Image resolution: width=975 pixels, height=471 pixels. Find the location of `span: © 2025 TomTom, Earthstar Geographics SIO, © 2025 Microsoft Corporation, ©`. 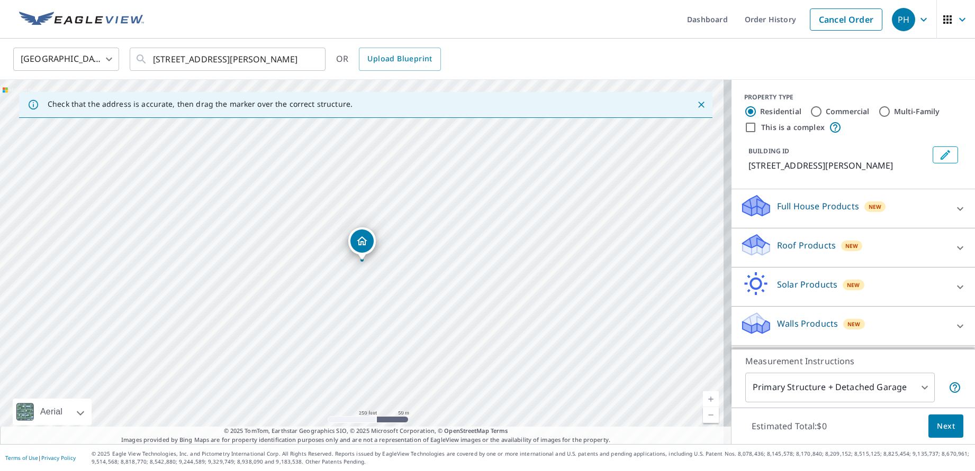

span: © 2025 TomTom, Earthstar Geographics SIO, © 2025 Microsoft Corporation, © is located at coordinates (366, 431).